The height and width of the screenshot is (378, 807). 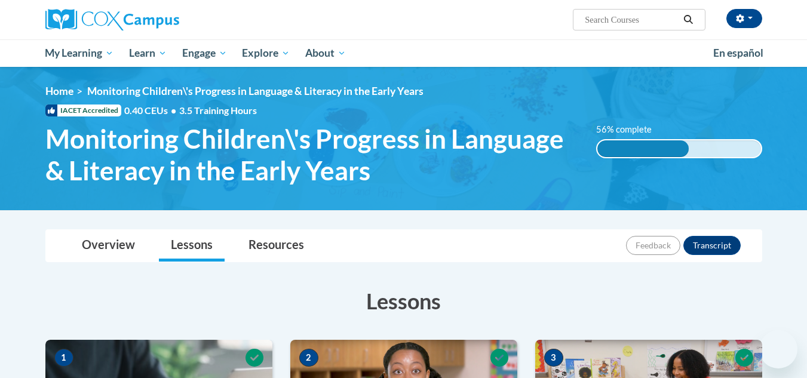 I want to click on span: En español, so click(x=739, y=53).